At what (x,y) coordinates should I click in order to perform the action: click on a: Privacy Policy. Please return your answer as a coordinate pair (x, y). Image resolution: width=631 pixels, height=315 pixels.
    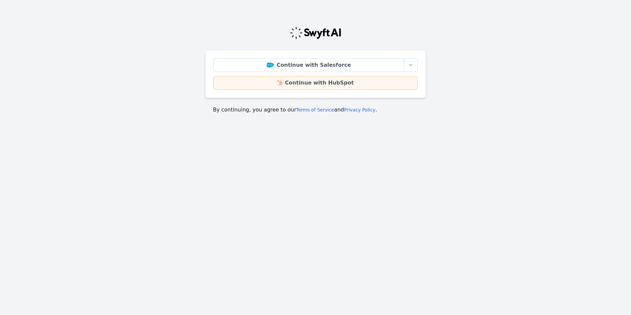
    Looking at the image, I should click on (360, 110).